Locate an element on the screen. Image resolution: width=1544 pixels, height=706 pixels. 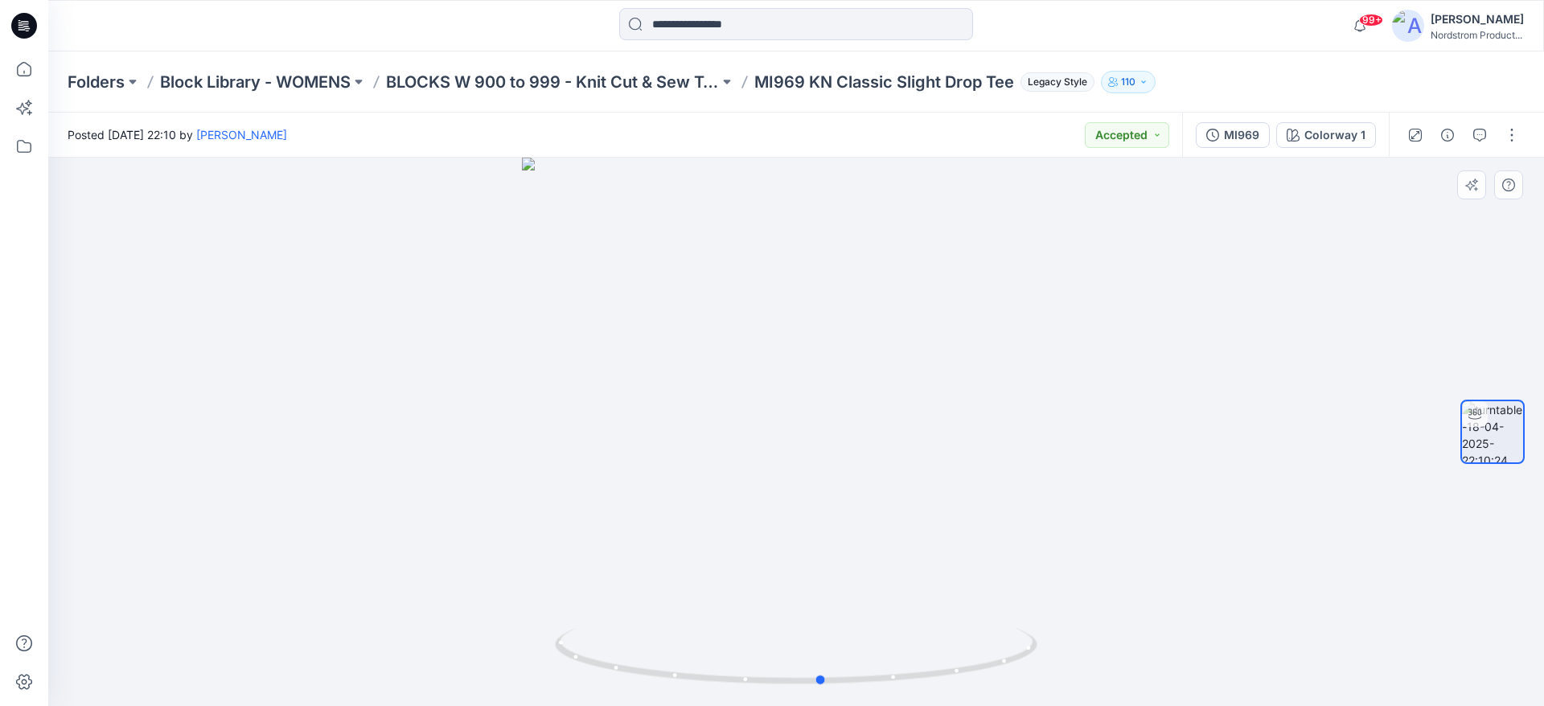
div: Nordstrom Product... is located at coordinates (1477, 35).